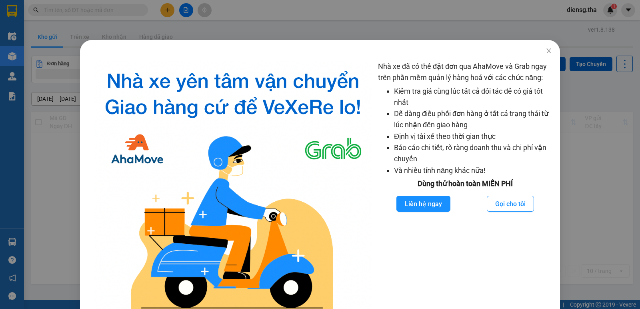 The width and height of the screenshot is (640, 309). Describe the element at coordinates (473, 153) in the screenshot. I see `li: Báo cáo chi tiết, rõ ràng doanh thu và chi phí vận chuyển` at that location.